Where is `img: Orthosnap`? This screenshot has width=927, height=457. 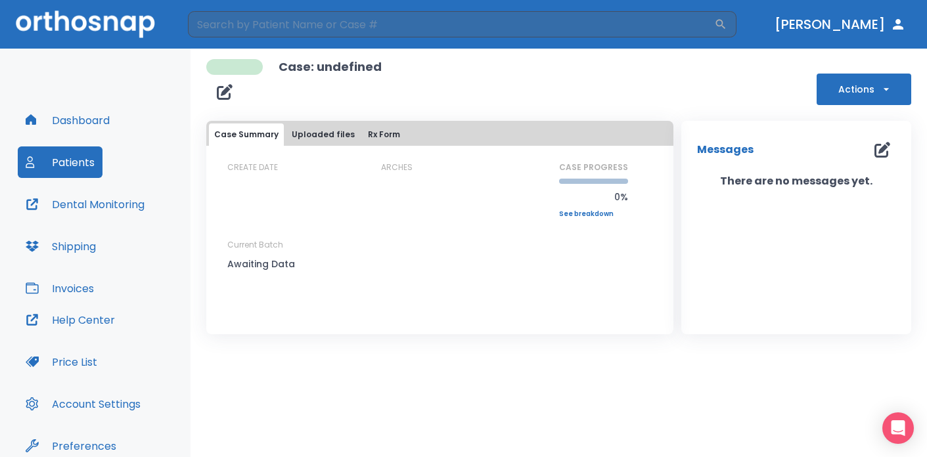 img: Orthosnap is located at coordinates (85, 24).